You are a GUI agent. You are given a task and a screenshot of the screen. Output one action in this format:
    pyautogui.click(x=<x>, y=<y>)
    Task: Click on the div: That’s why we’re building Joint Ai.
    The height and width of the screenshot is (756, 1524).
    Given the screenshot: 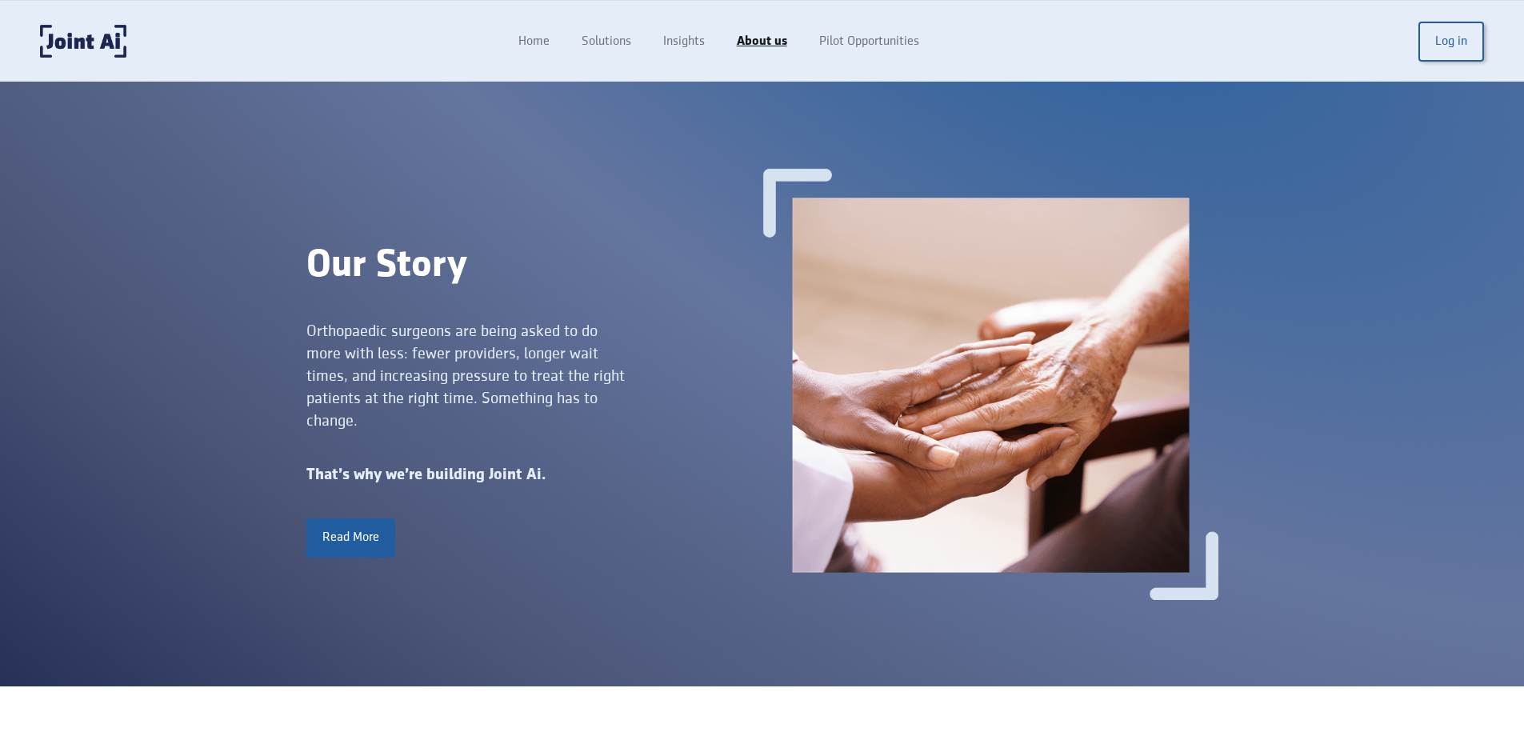 What is the action you would take?
    pyautogui.click(x=534, y=475)
    